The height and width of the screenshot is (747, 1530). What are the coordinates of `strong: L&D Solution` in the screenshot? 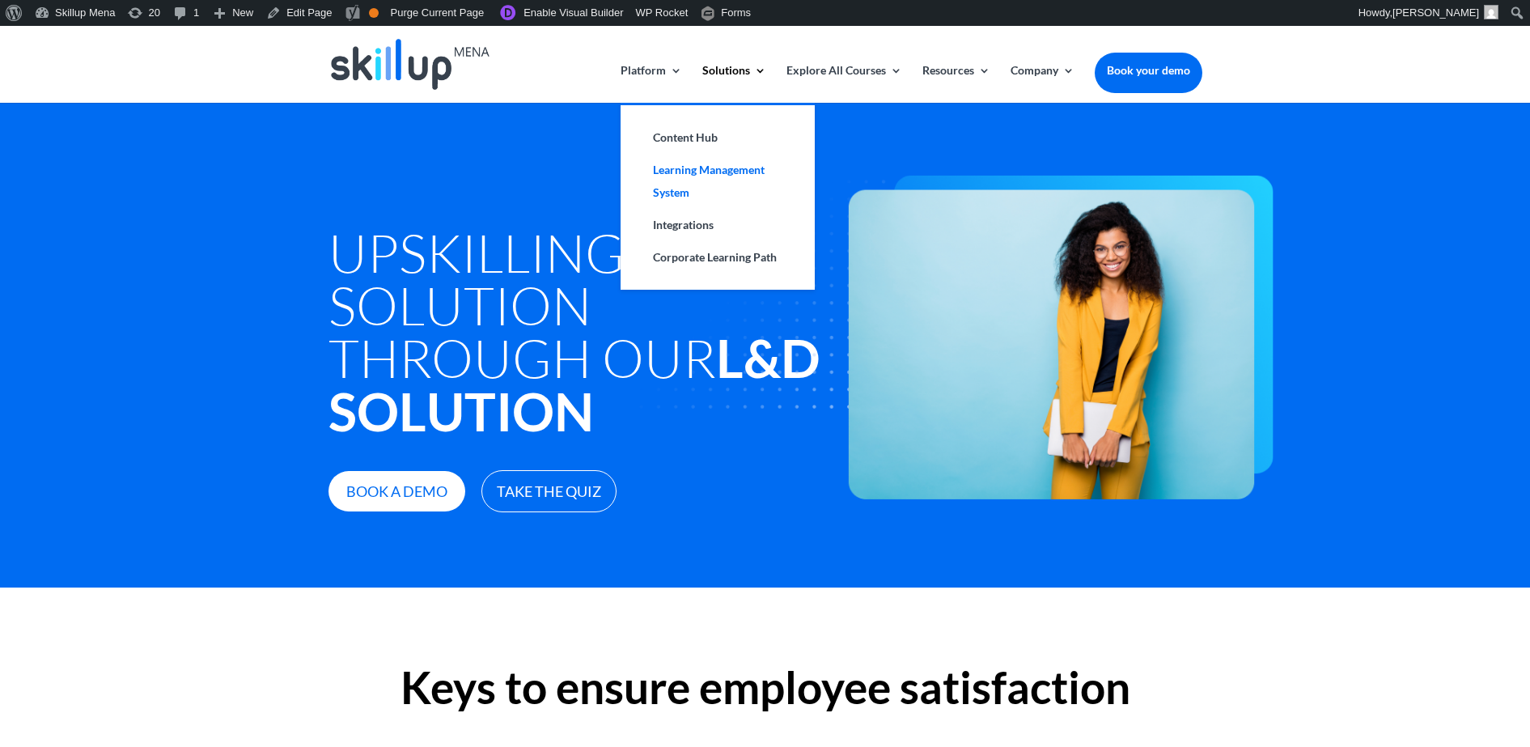 It's located at (574, 384).